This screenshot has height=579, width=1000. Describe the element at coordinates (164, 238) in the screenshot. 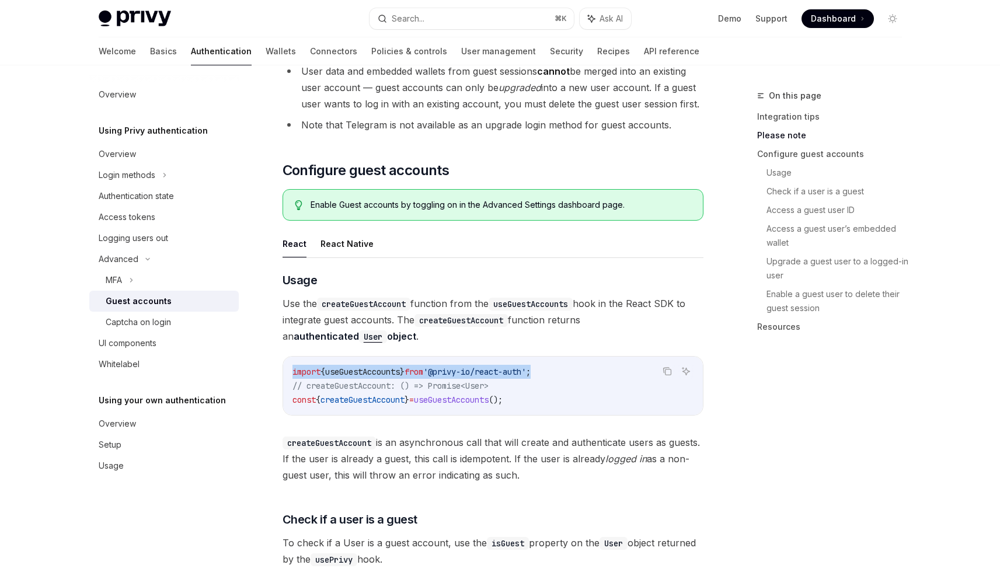

I see `a: Logging users out` at that location.